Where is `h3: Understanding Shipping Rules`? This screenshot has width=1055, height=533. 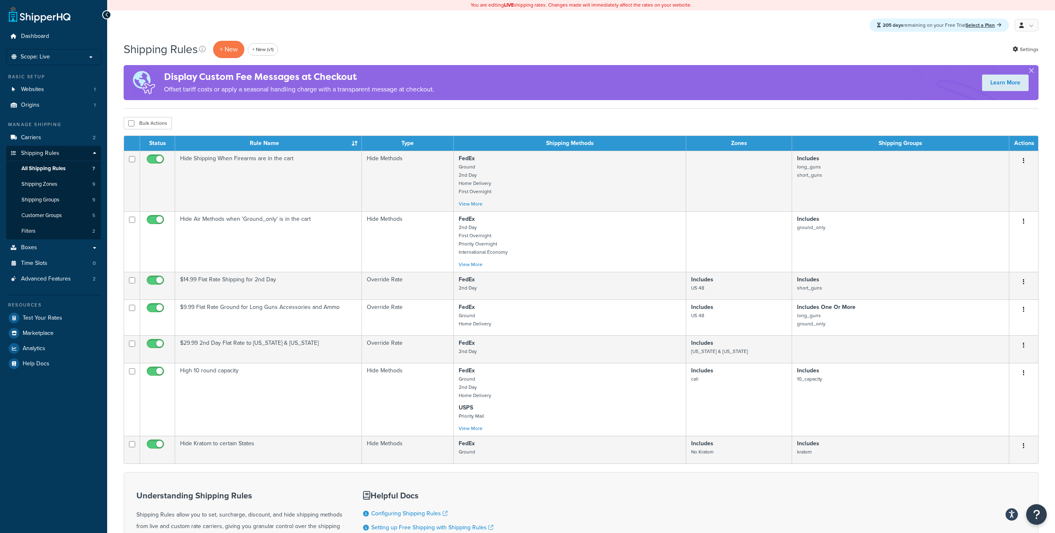
h3: Understanding Shipping Rules is located at coordinates (240, 496).